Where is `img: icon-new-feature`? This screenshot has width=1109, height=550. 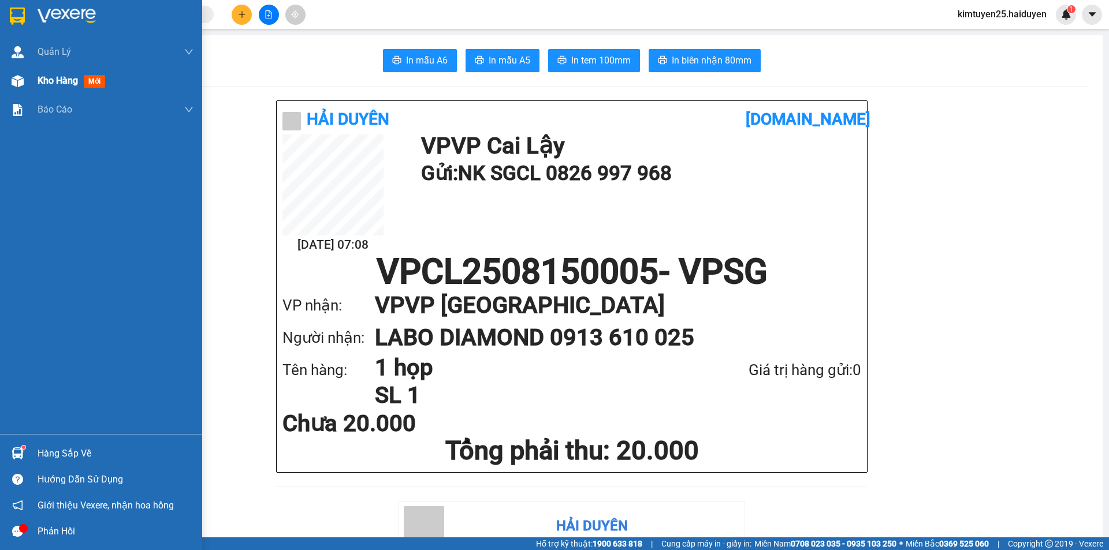
img: icon-new-feature is located at coordinates (1066, 14).